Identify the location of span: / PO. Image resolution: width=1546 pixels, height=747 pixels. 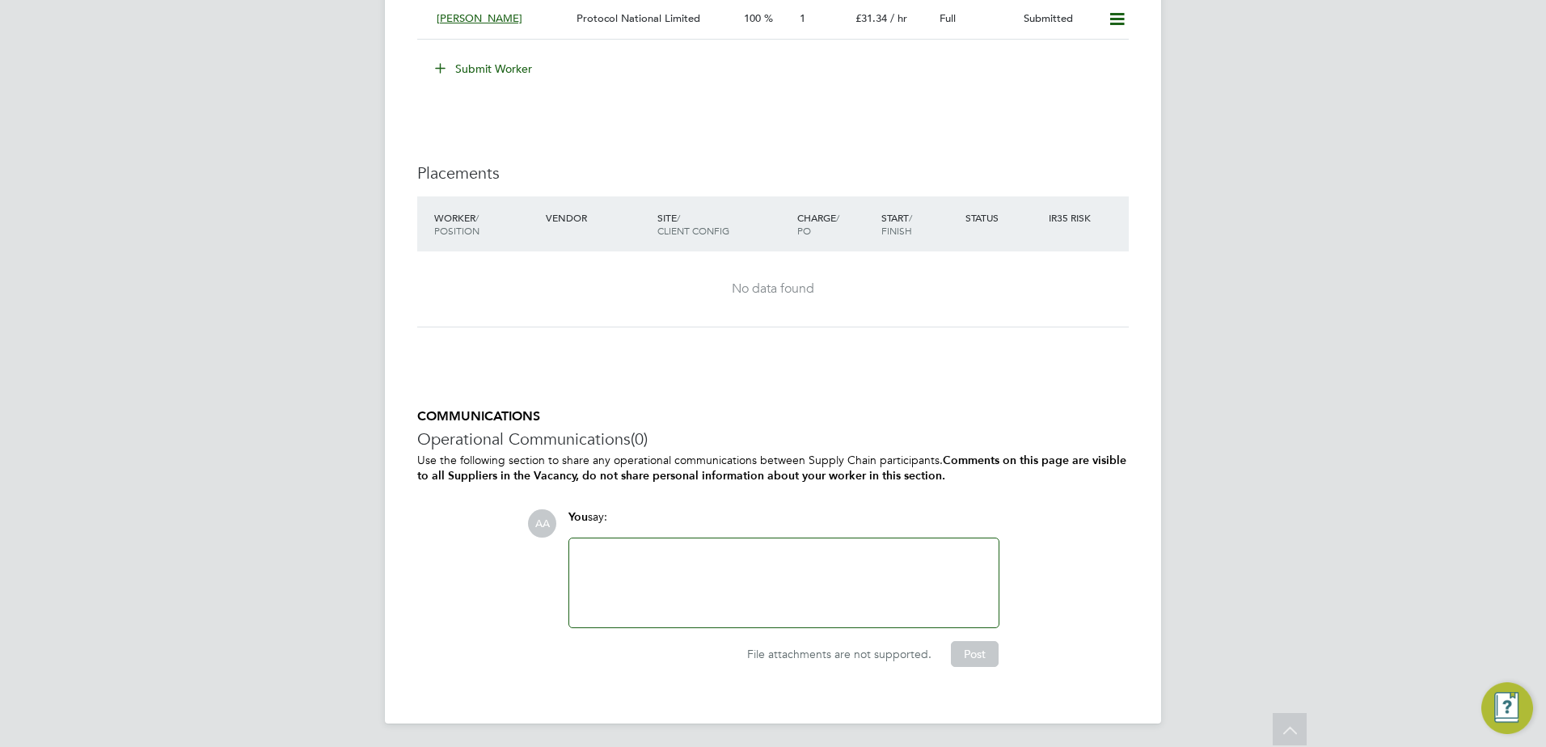
(818, 224).